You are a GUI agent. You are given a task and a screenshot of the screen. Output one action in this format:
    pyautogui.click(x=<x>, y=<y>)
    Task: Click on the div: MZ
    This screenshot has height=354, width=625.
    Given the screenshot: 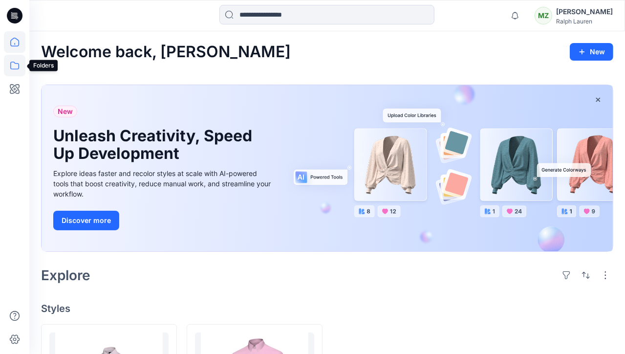 What is the action you would take?
    pyautogui.click(x=543, y=16)
    